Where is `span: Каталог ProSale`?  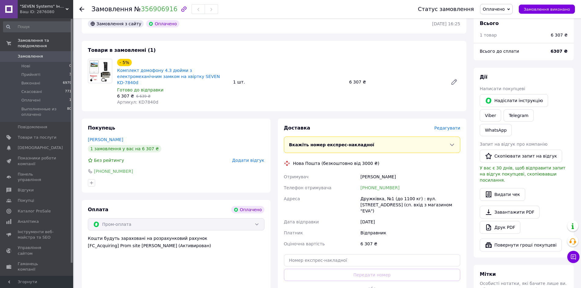 span: Каталог ProSale is located at coordinates (34, 211).